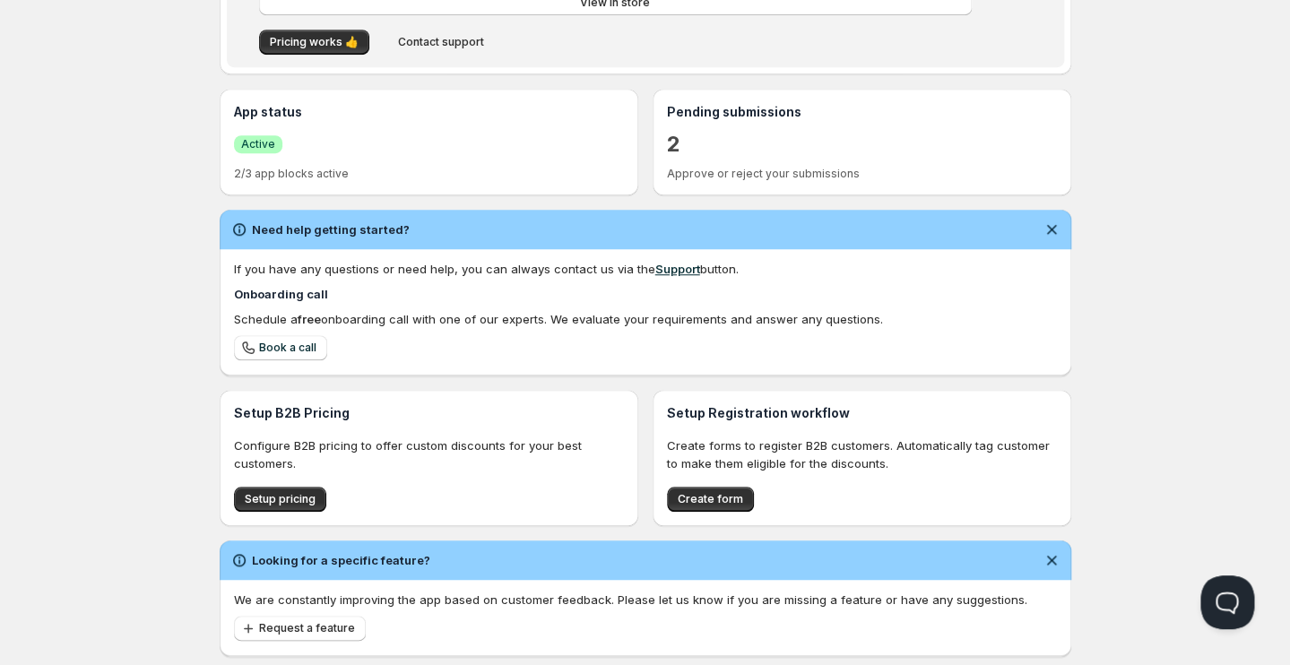 The height and width of the screenshot is (665, 1290). What do you see at coordinates (307, 628) in the screenshot?
I see `span: Request a feature` at bounding box center [307, 628].